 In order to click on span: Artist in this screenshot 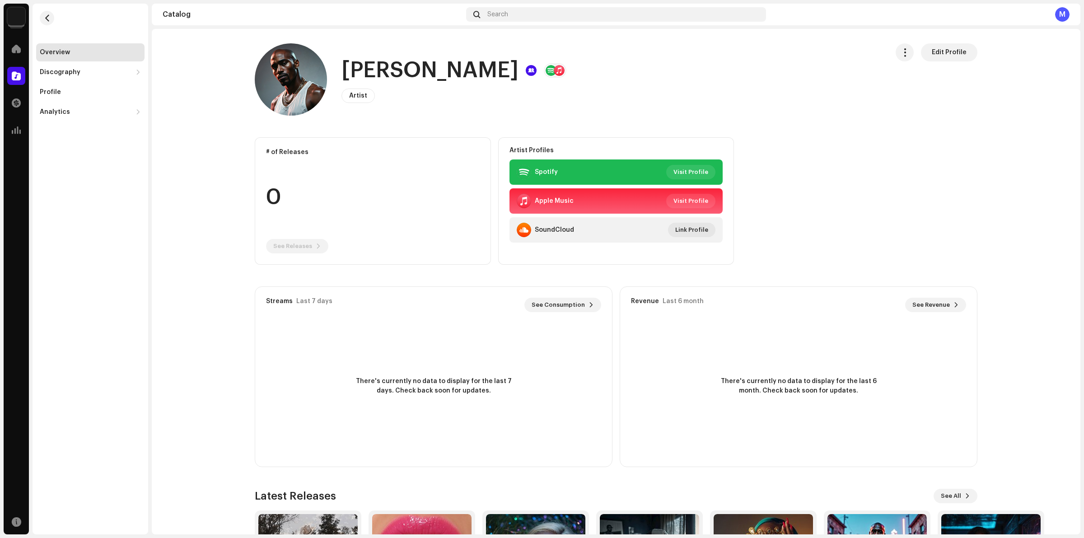, I will do `click(358, 96)`.